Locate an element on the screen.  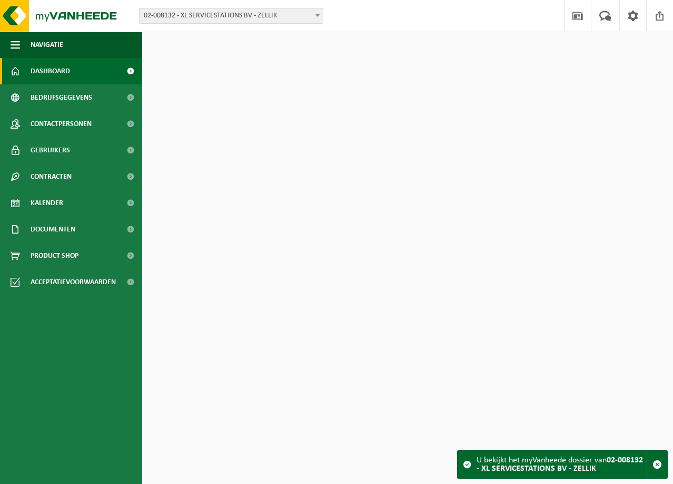
span: Contactpersonen is located at coordinates (61, 124).